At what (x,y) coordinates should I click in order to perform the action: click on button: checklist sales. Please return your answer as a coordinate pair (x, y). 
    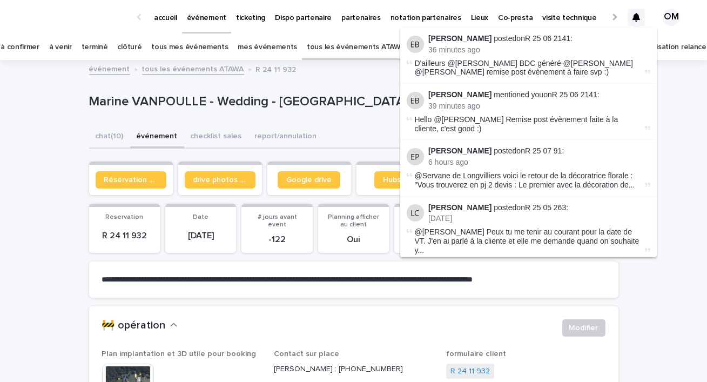
    Looking at the image, I should click on (216, 137).